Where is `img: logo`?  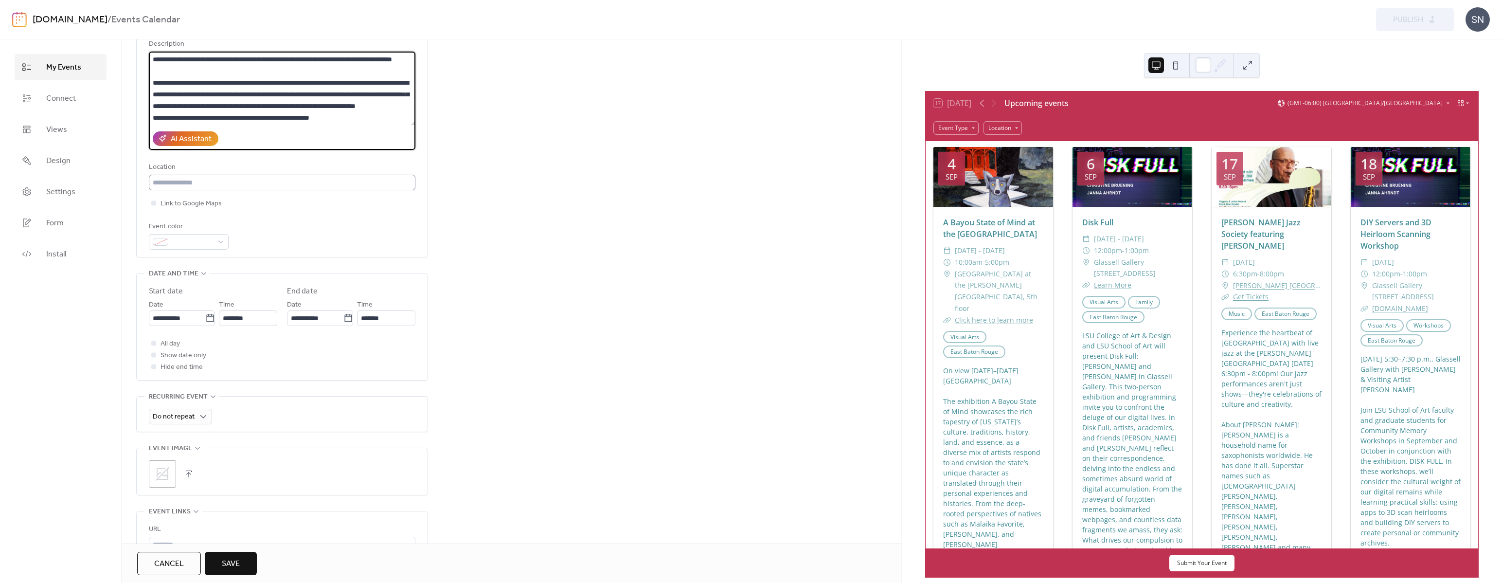
img: logo is located at coordinates (19, 19).